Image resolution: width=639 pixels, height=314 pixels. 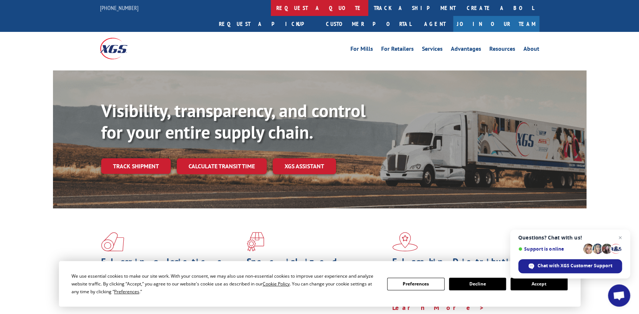 What do you see at coordinates (113, 242) in the screenshot?
I see `img: xgs-icon-total-supply-chain-intelligence-red` at bounding box center [113, 242].